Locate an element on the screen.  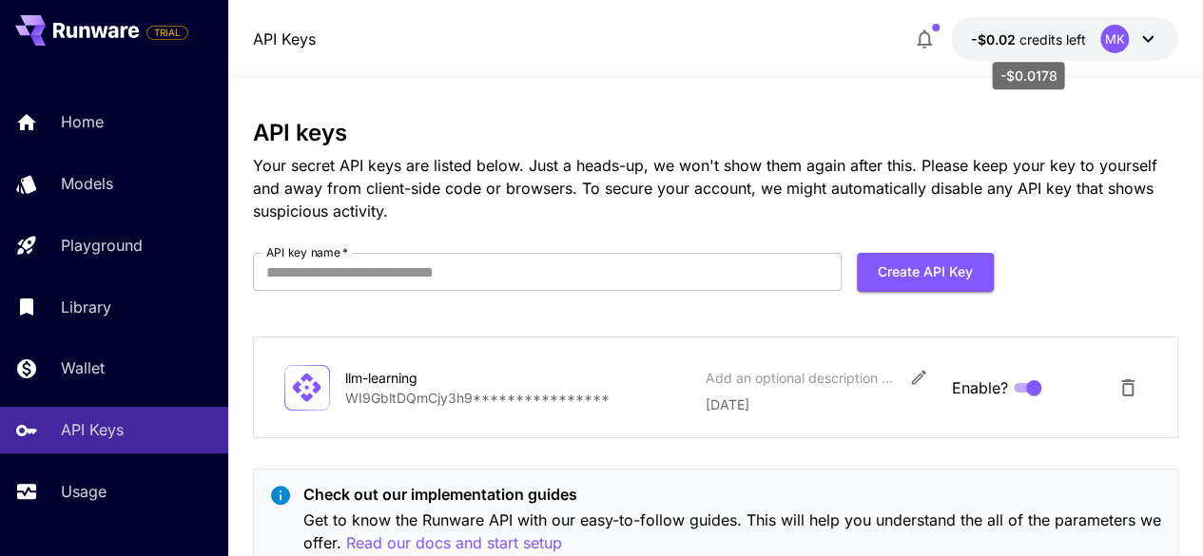
div: llm-learning is located at coordinates (440, 377).